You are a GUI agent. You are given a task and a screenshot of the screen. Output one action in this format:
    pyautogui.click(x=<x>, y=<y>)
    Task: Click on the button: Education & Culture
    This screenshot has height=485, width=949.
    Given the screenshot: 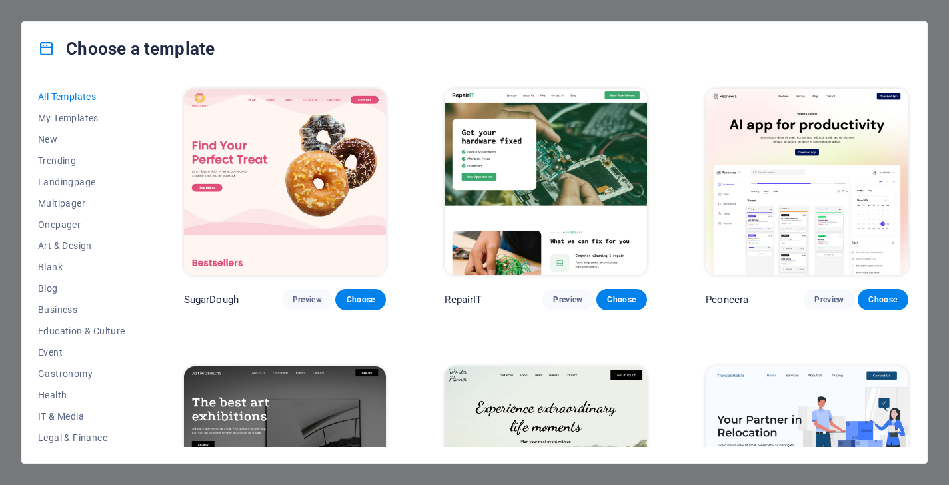 What is the action you would take?
    pyautogui.click(x=81, y=331)
    